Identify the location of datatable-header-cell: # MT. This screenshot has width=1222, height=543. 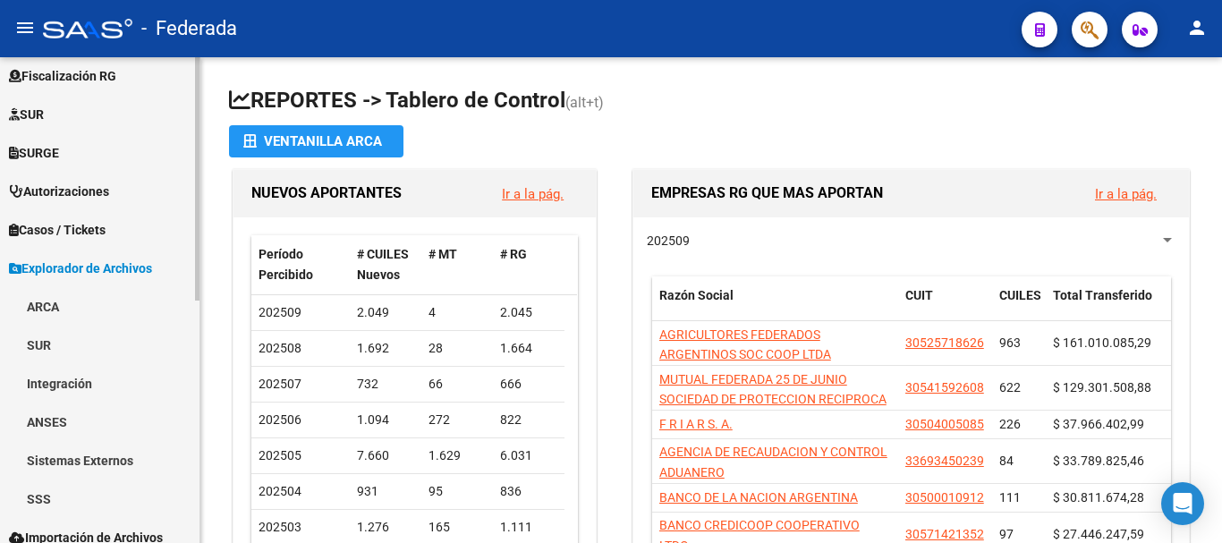
(457, 265).